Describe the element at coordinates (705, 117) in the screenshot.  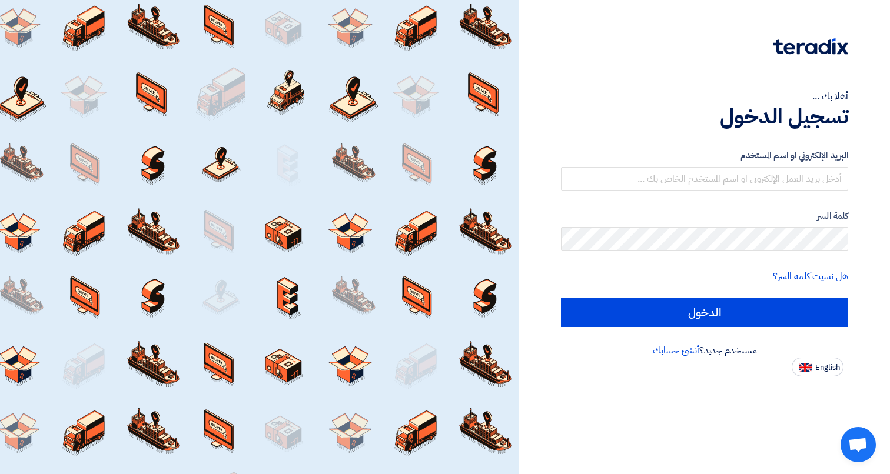
I see `h1: تسجيل الدخول` at that location.